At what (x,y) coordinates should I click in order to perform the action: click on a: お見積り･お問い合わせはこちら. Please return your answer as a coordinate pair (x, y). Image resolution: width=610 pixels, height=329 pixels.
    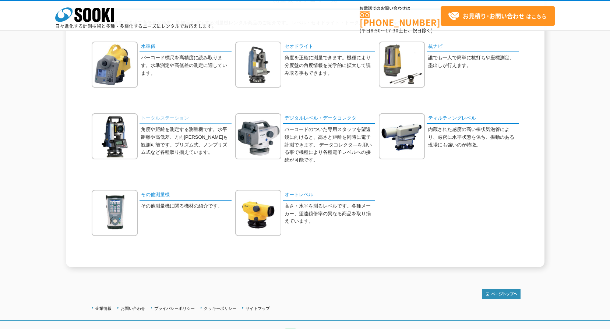
    Looking at the image, I should click on (497, 16).